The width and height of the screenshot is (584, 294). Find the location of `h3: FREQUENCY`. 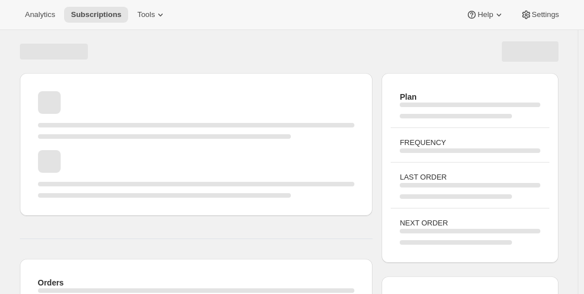

h3: FREQUENCY is located at coordinates (470, 143).